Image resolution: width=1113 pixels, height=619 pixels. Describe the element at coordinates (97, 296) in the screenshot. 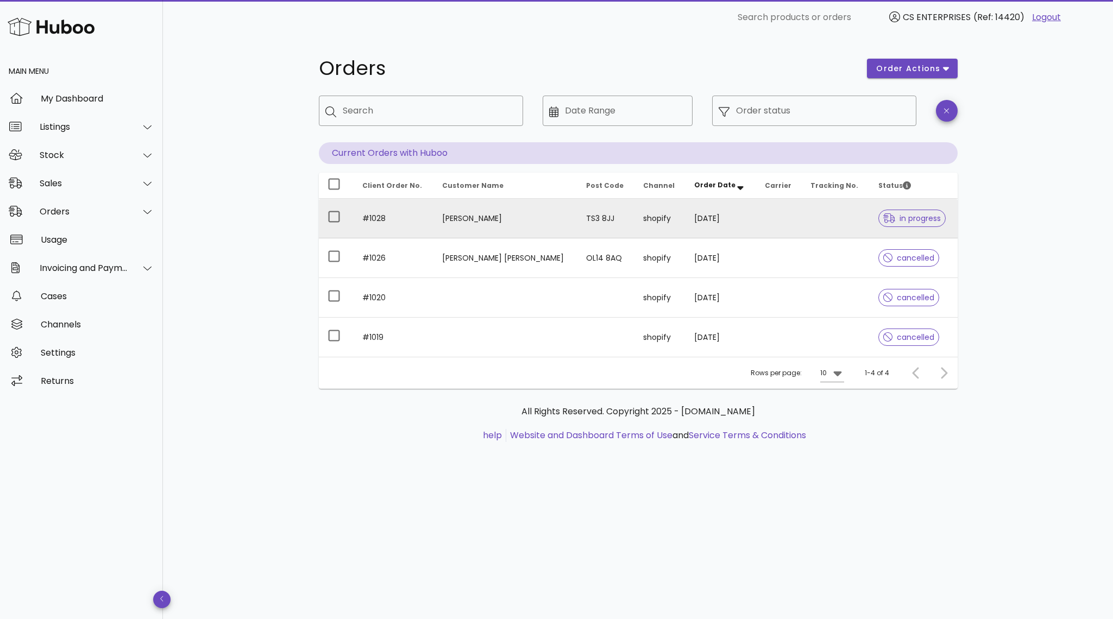

I see `div: Cases` at that location.